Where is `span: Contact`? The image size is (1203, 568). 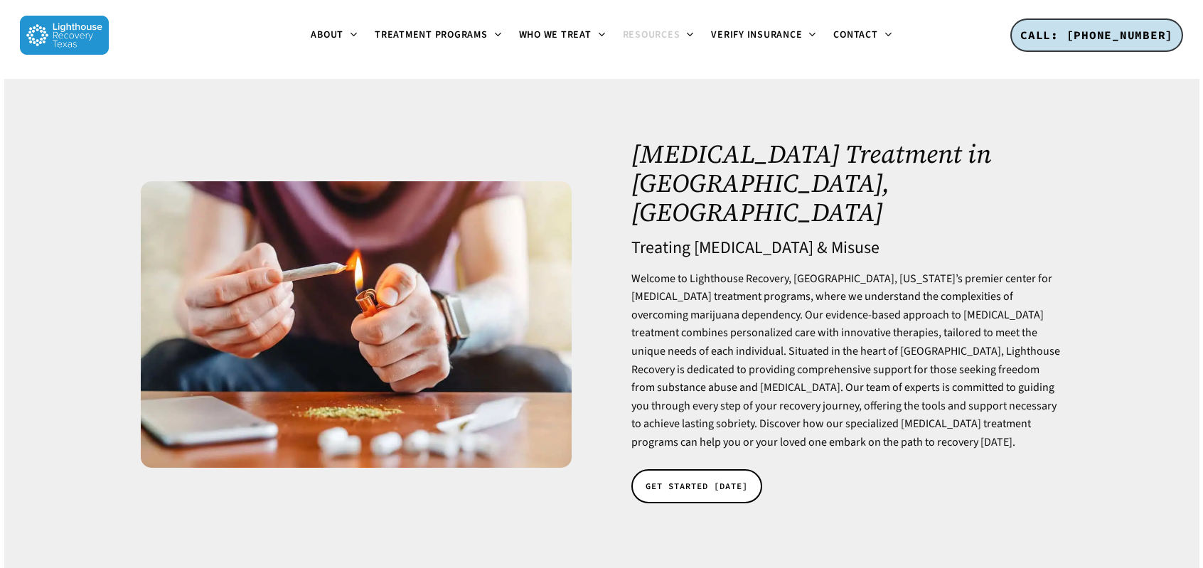 span: Contact is located at coordinates (855, 35).